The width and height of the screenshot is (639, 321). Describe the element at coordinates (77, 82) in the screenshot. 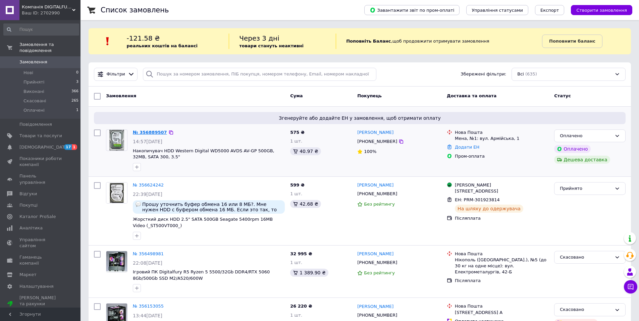

I see `span: 3` at that location.